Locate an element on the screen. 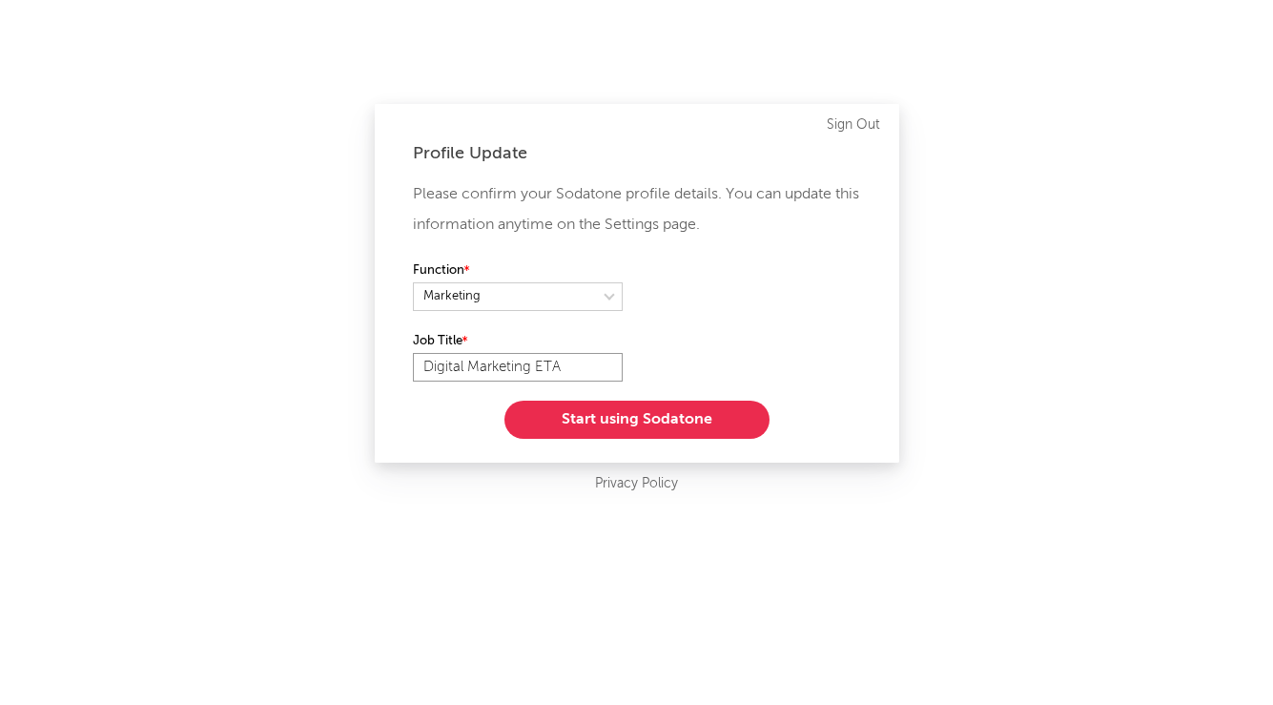 Image resolution: width=1273 pixels, height=705 pixels. div: Profile Update is located at coordinates (637, 154).